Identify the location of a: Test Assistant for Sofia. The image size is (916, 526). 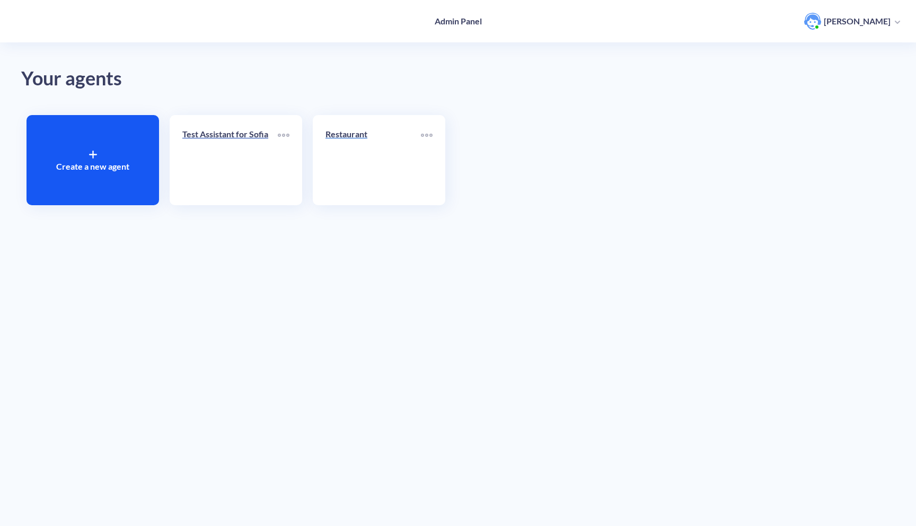
(230, 160).